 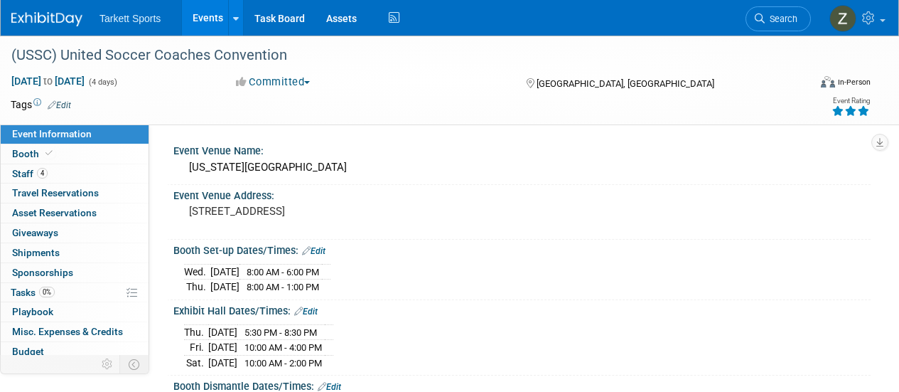 I want to click on div: (USSC) United Soccer Coaches Convention, so click(x=401, y=55).